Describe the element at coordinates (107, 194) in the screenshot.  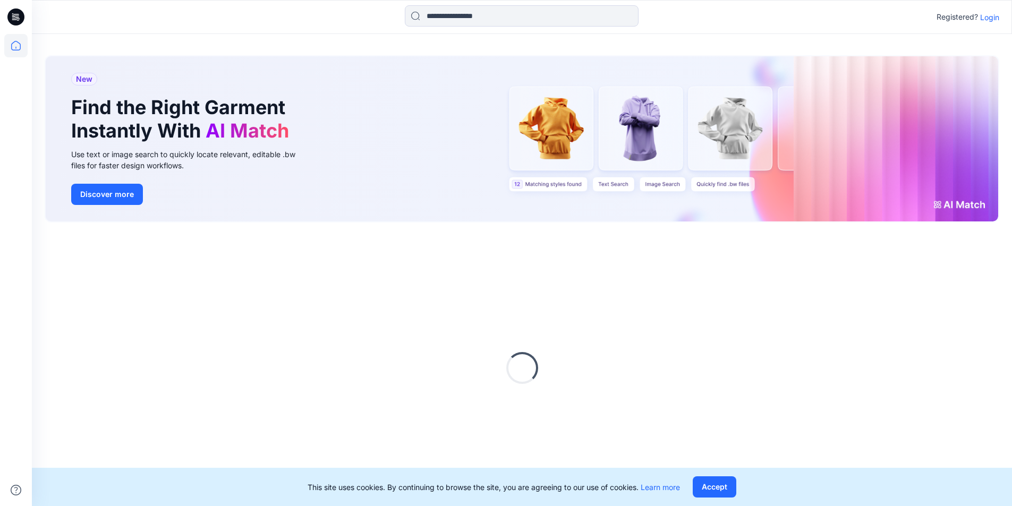
I see `button: Discover more` at that location.